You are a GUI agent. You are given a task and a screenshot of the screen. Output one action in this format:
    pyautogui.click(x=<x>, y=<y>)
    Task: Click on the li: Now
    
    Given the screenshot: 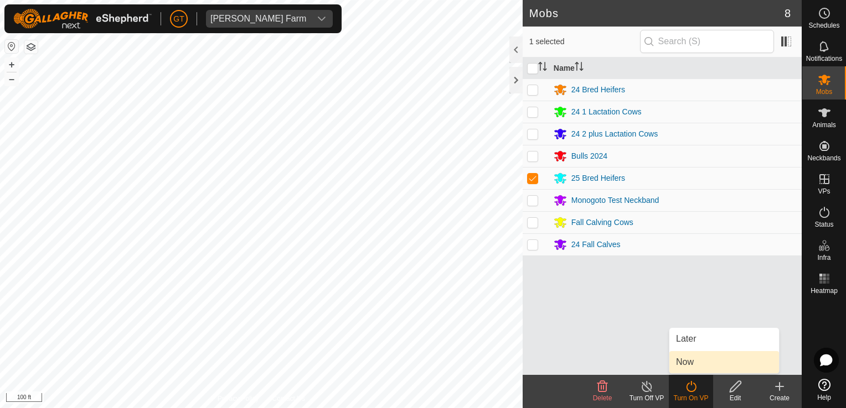 What is the action you would take?
    pyautogui.click(x=724, y=363)
    